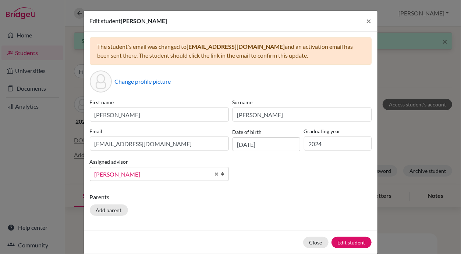  Describe the element at coordinates (351, 243) in the screenshot. I see `button: Edit student` at that location.